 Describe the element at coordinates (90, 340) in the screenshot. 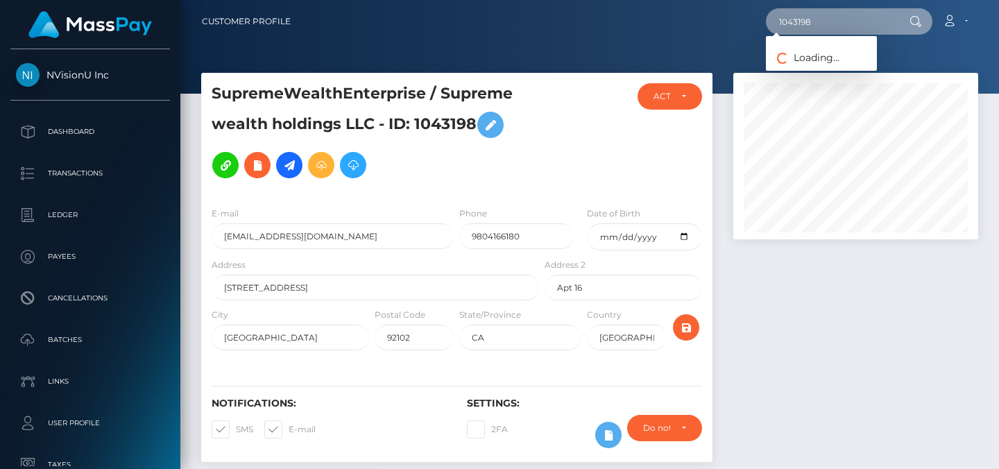

I see `p: Batches` at that location.